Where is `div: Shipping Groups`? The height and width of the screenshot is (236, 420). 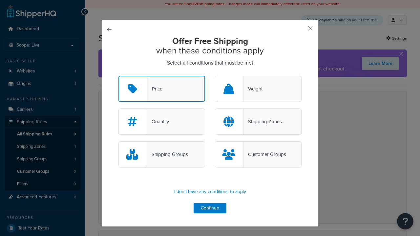 div: Shipping Groups is located at coordinates (167, 155).